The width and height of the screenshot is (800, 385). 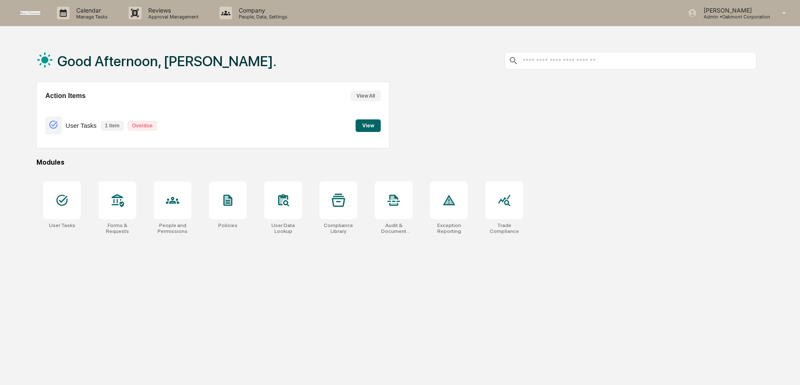 I want to click on div: Audit & Document Logs, so click(x=393, y=228).